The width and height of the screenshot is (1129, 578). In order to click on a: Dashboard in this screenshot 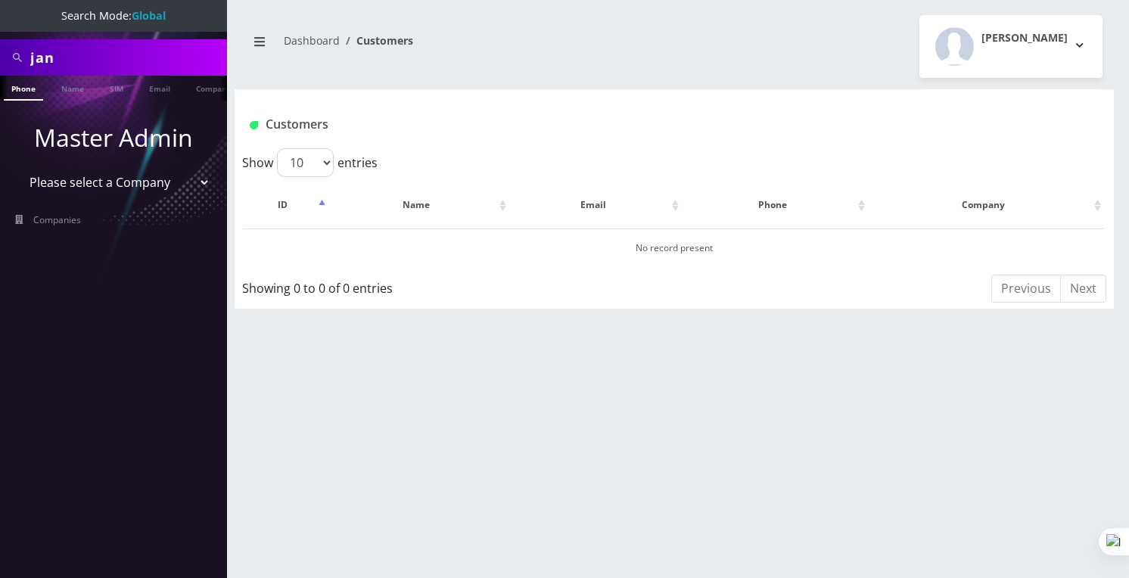, I will do `click(312, 40)`.